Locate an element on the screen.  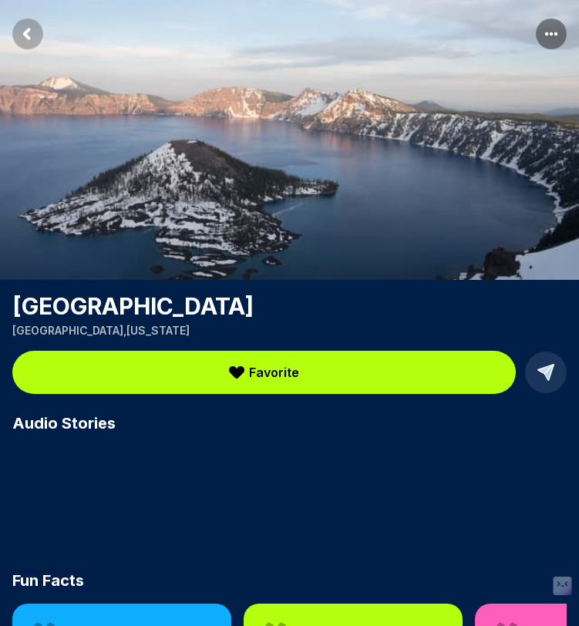
button: Return to previous page is located at coordinates (28, 34).